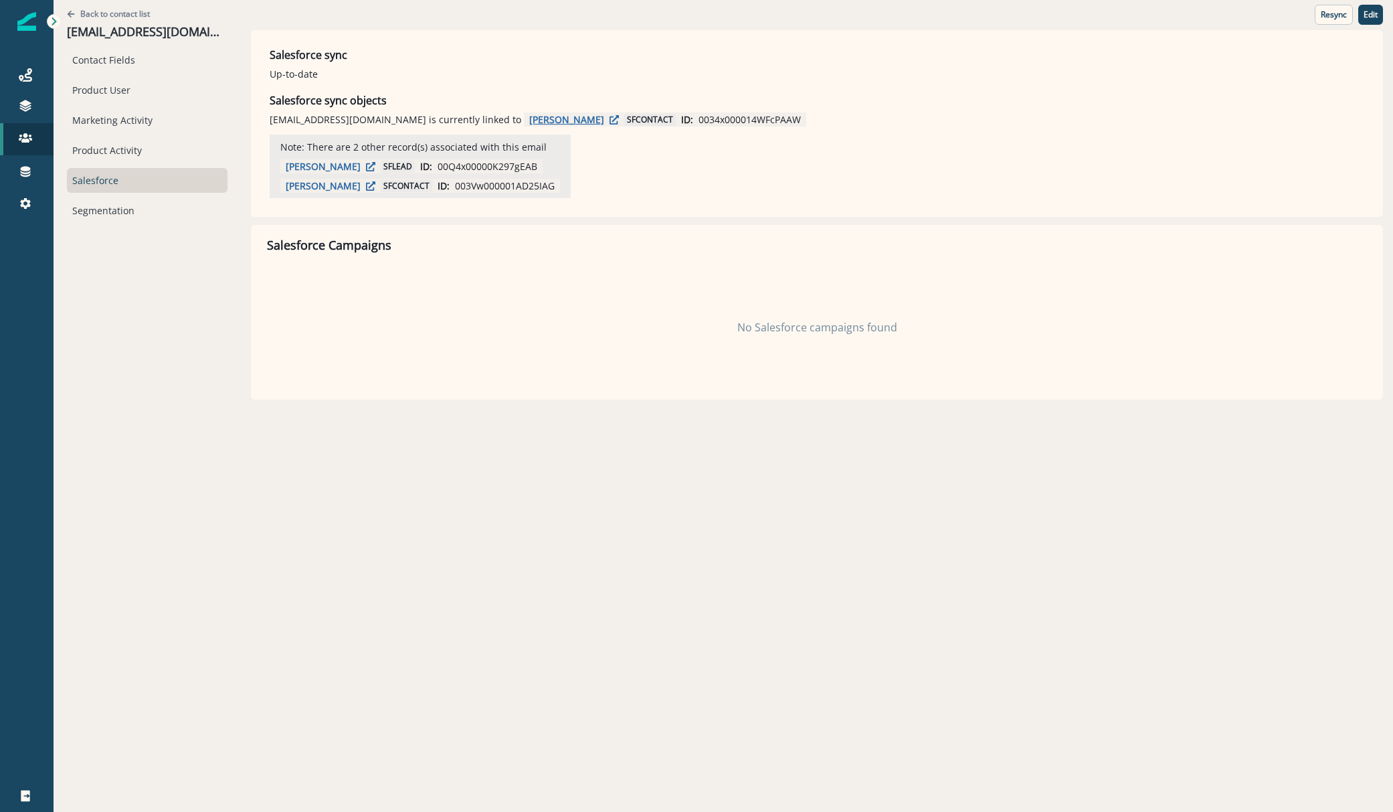 The height and width of the screenshot is (812, 1393). I want to click on button: Go back, so click(108, 13).